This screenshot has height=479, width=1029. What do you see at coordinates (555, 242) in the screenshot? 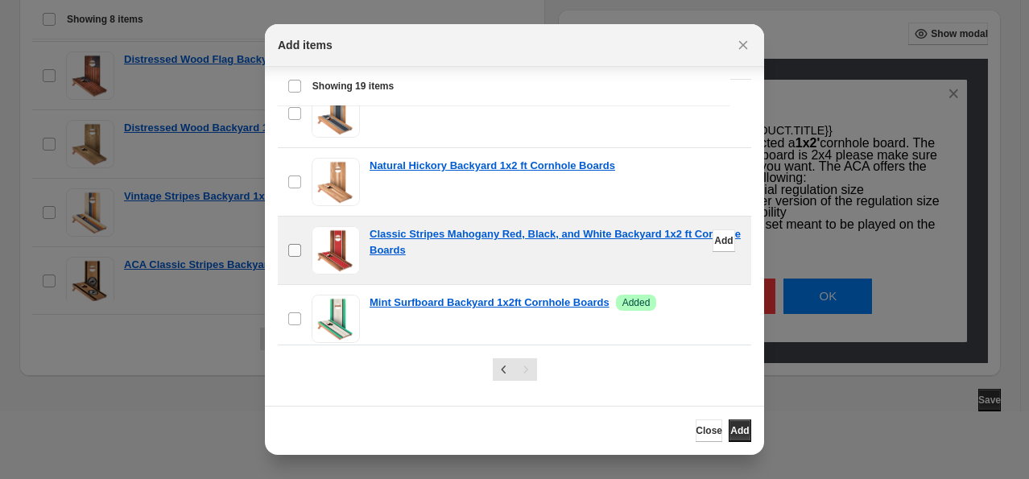
I see `a: Classic Stripes Mahogany Red, Black, and White Backyard 1x2 ft Cornhole Boards` at bounding box center [555, 242].